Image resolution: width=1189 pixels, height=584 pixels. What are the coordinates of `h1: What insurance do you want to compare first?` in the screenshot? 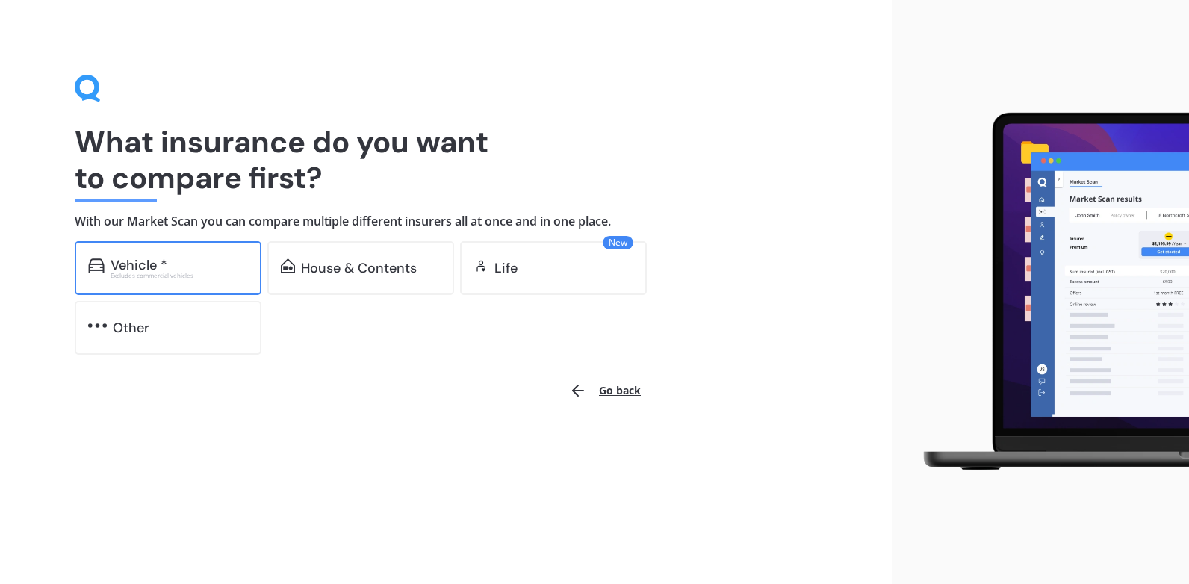 It's located at (446, 160).